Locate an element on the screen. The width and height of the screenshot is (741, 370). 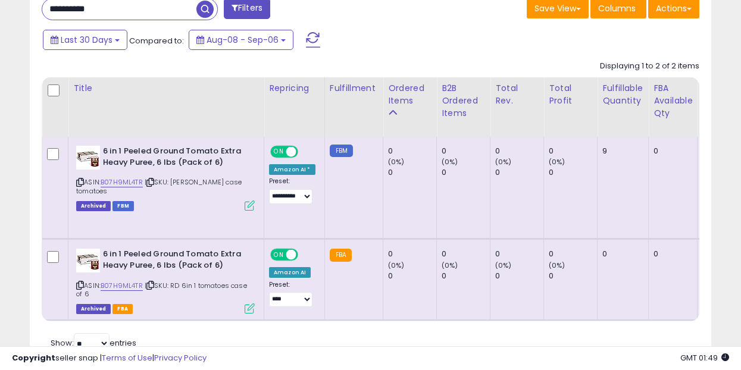
div: Fulfillment is located at coordinates (354, 88).